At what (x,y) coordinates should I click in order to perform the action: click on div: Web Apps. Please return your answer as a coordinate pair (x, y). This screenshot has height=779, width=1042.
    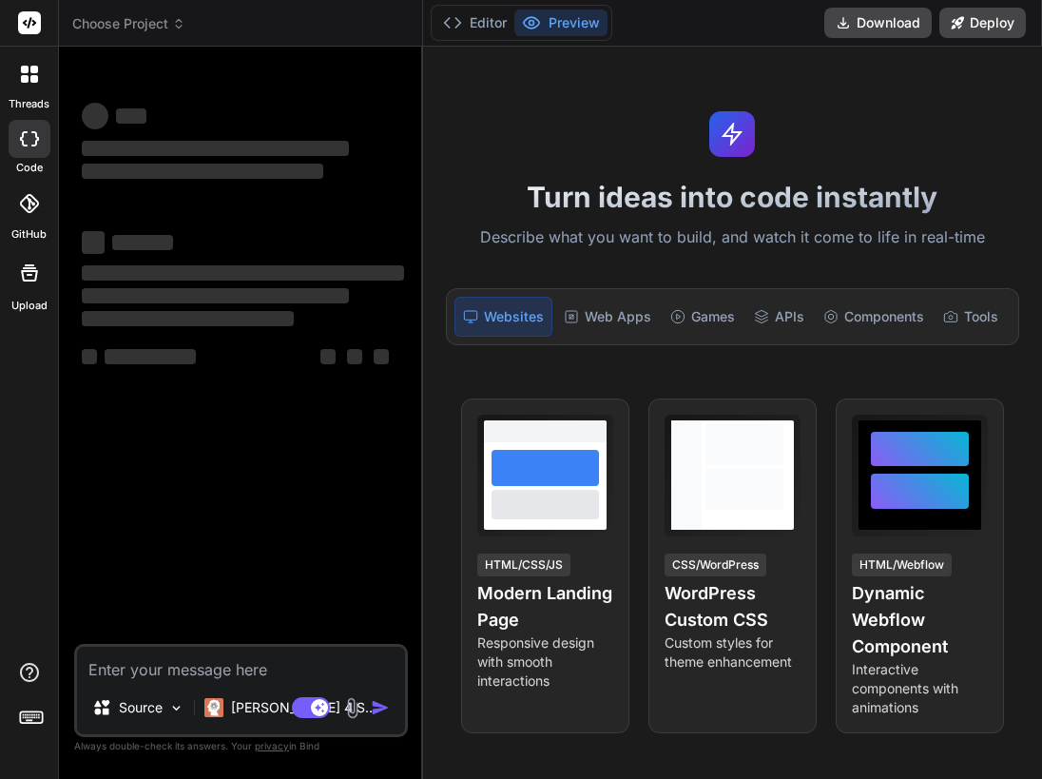
    Looking at the image, I should click on (608, 317).